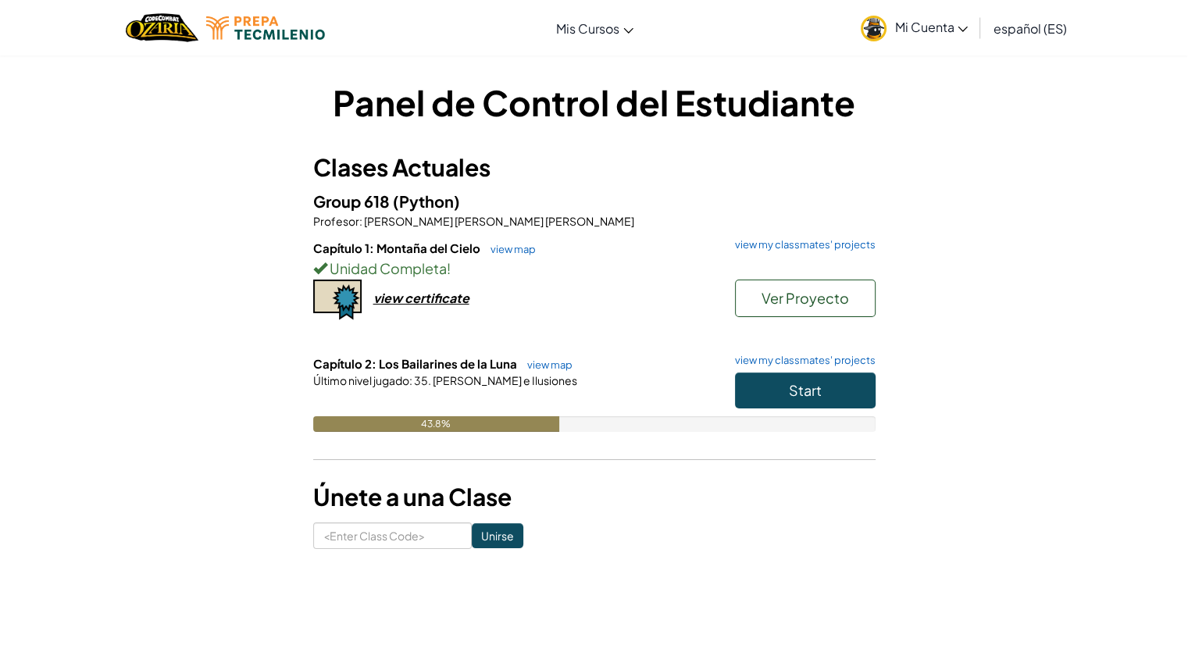 This screenshot has height=645, width=1188. I want to click on button: Start, so click(805, 391).